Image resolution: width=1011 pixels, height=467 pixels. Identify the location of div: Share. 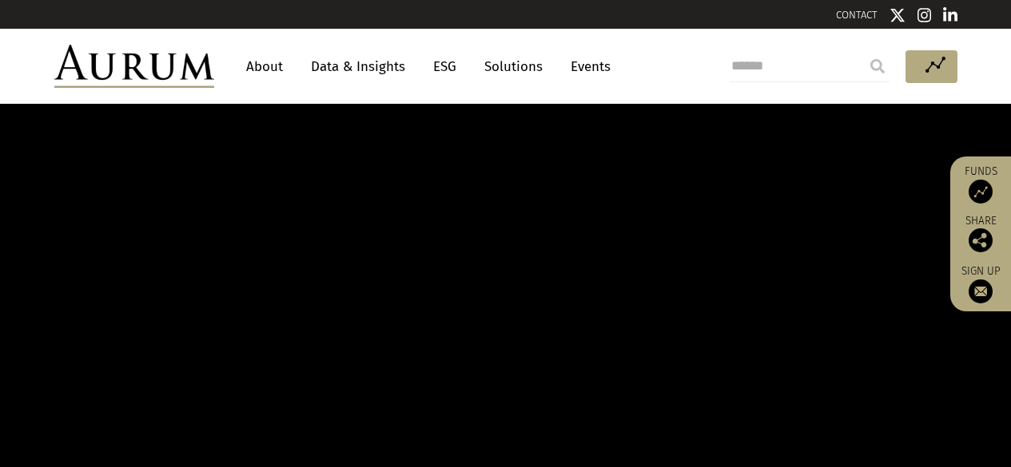
(980, 234).